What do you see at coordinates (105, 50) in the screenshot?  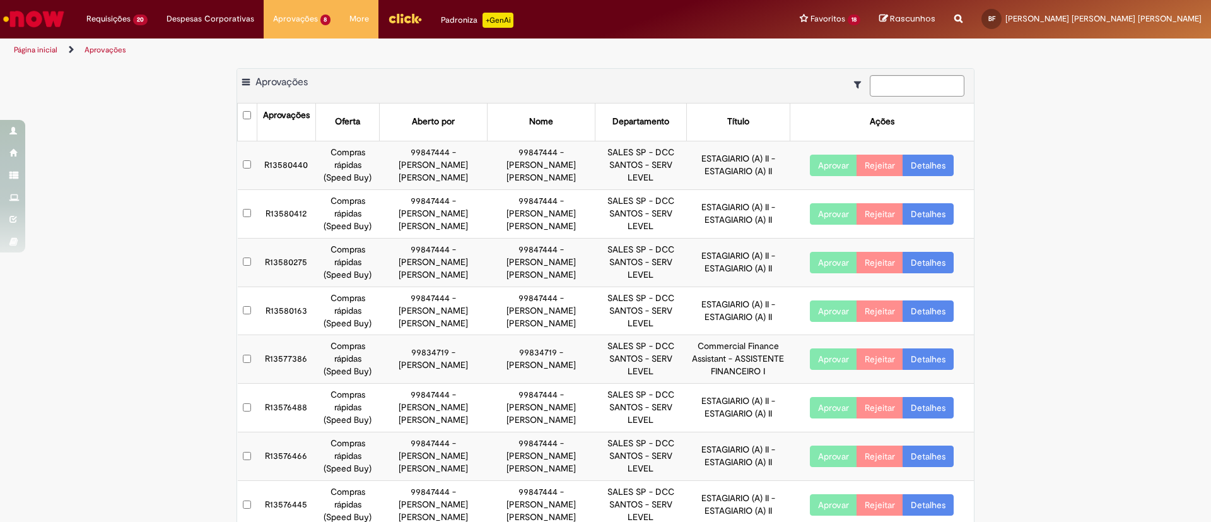 I see `a: Aprovações` at bounding box center [105, 50].